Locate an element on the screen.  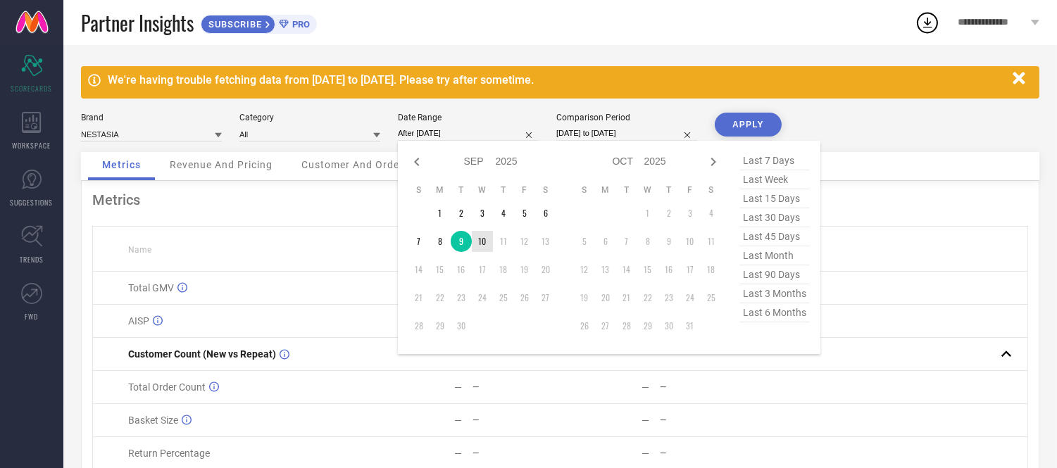
td: Tue Sep 23 2025 is located at coordinates (461, 298).